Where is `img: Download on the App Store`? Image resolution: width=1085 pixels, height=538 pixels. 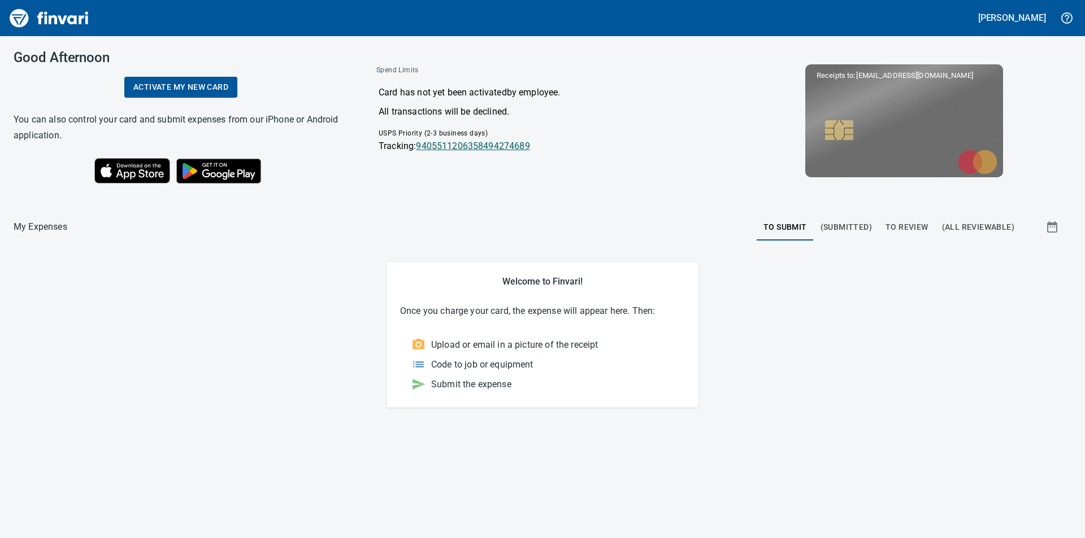
img: Download on the App Store is located at coordinates (132, 171).